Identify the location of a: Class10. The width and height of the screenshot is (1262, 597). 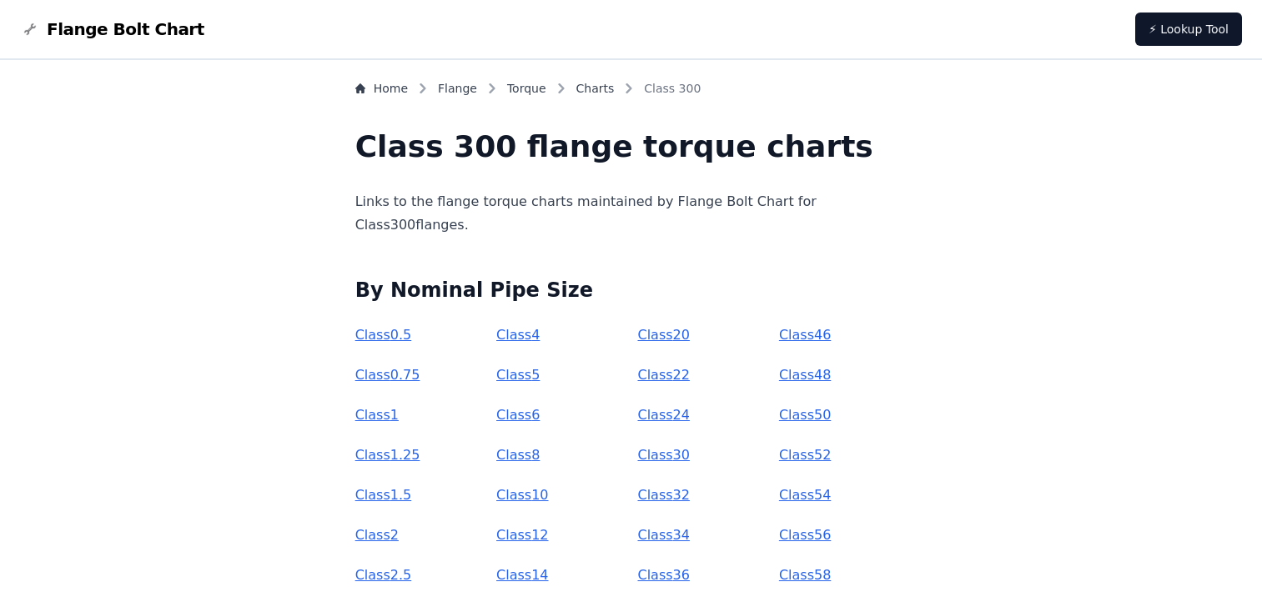
(522, 495).